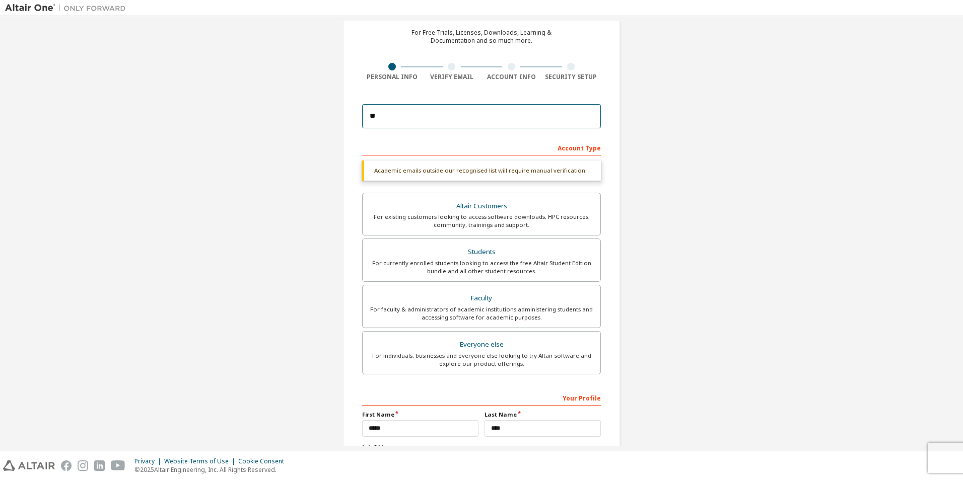  I want to click on label: Job Title, so click(481, 447).